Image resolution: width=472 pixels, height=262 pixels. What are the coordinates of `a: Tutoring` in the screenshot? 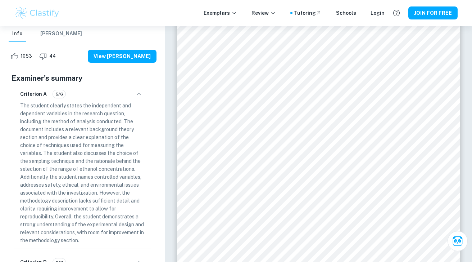 It's located at (308, 13).